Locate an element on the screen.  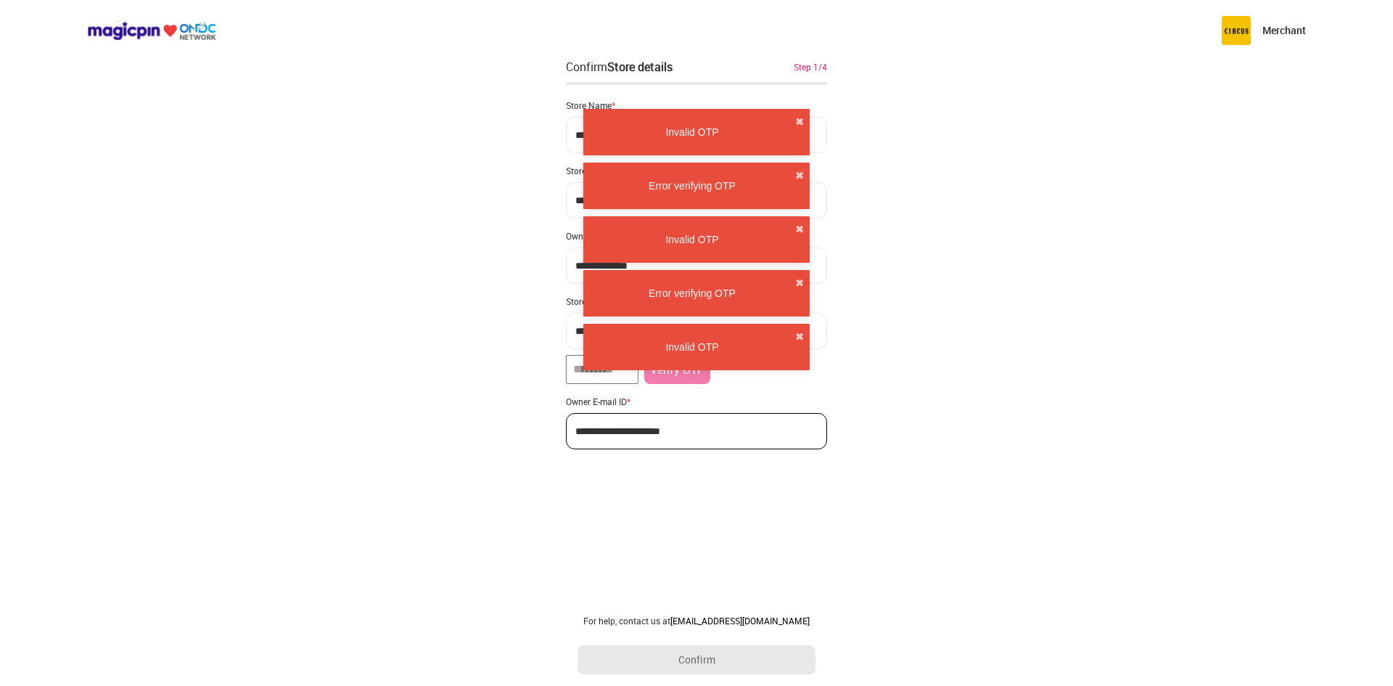
div: Store details is located at coordinates (640, 67).